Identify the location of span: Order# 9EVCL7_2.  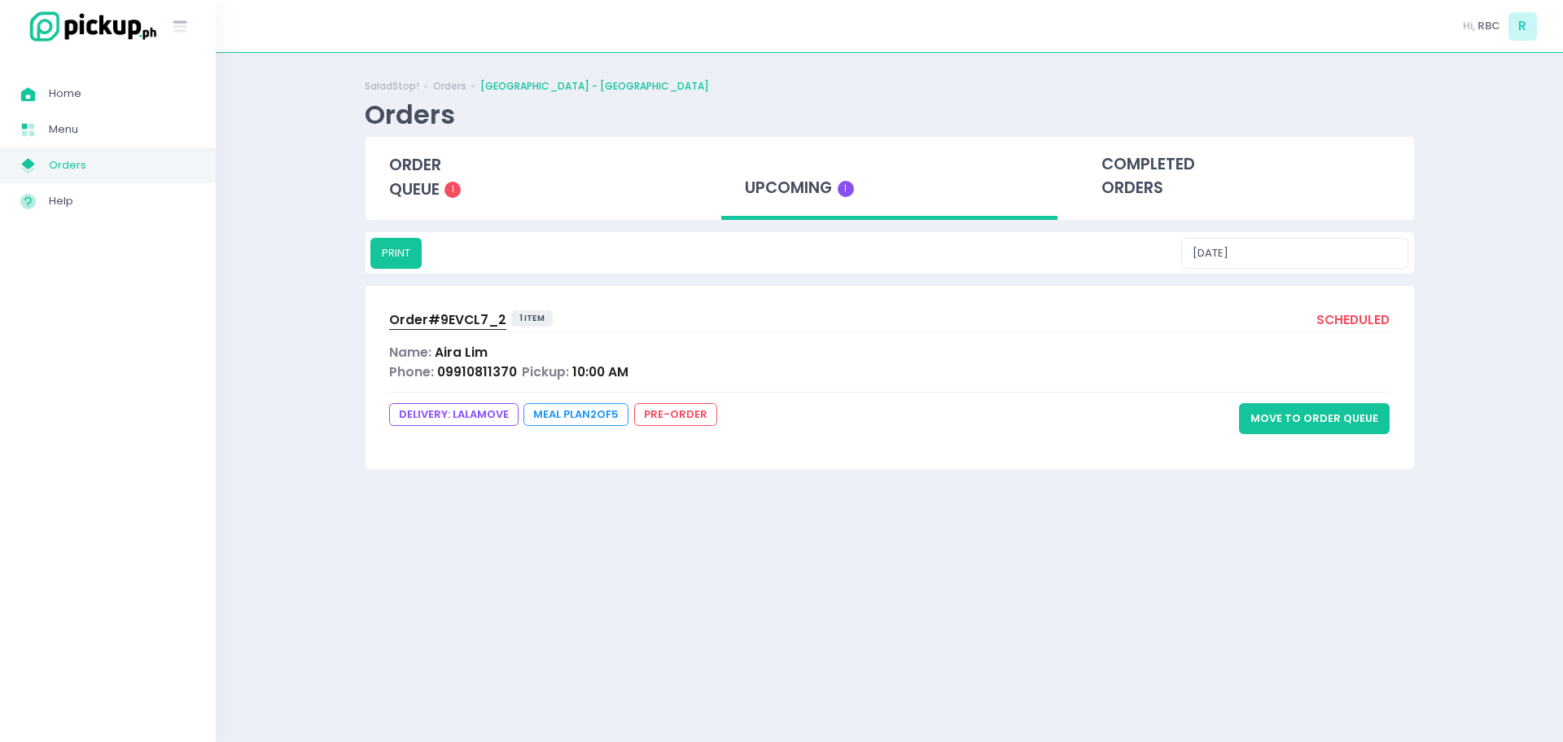
(448, 319).